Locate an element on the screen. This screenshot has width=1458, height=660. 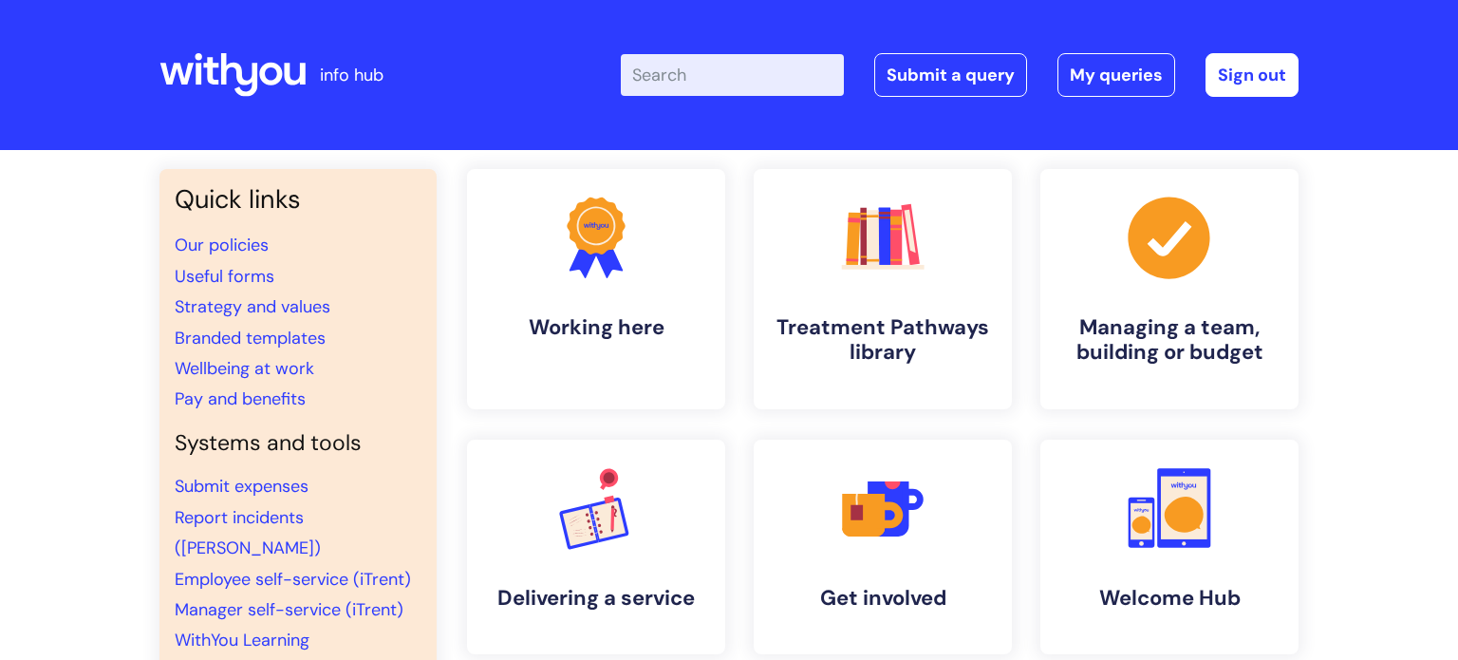
h4: Delivering a service is located at coordinates (596, 598).